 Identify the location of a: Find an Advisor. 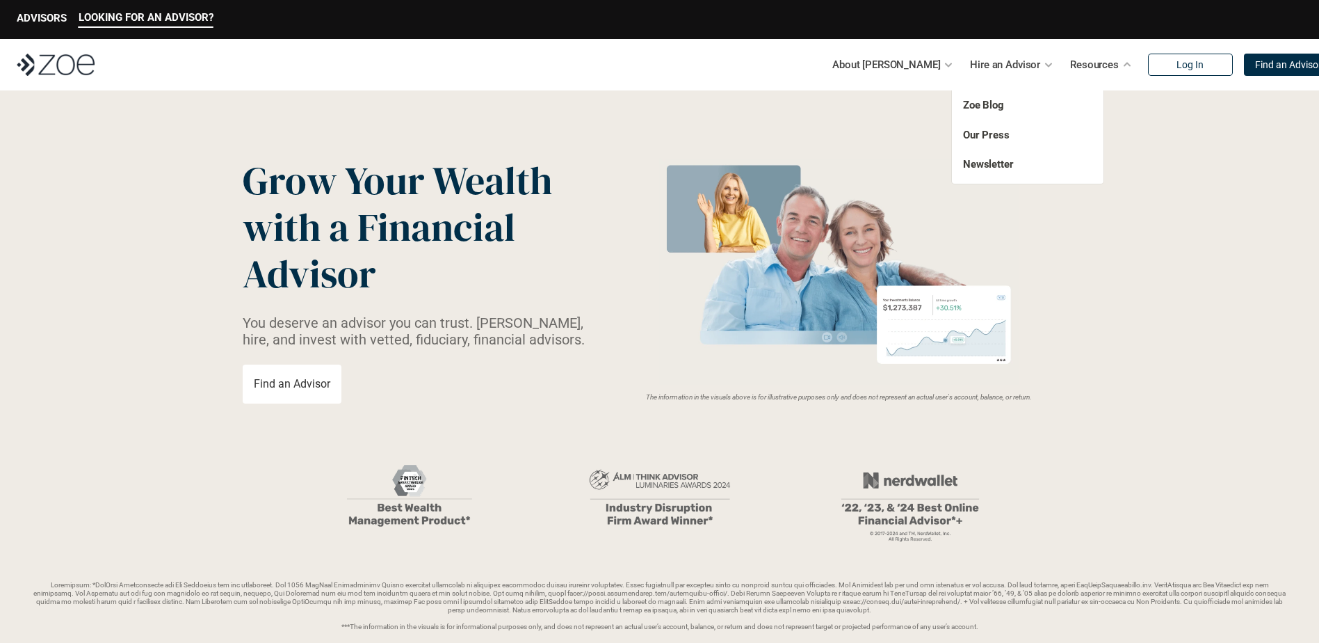
(292, 384).